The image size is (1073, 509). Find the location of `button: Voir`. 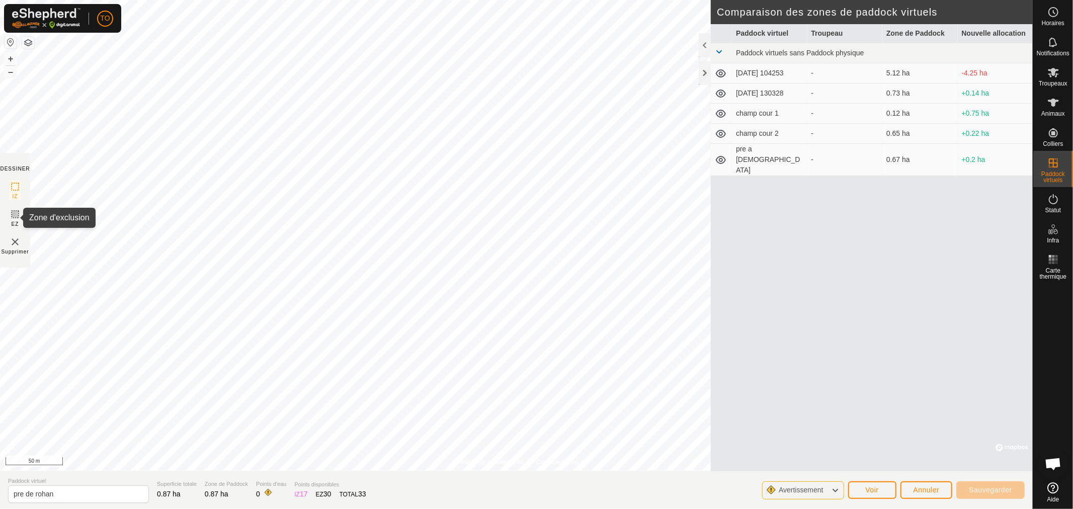

button: Voir is located at coordinates (873, 490).